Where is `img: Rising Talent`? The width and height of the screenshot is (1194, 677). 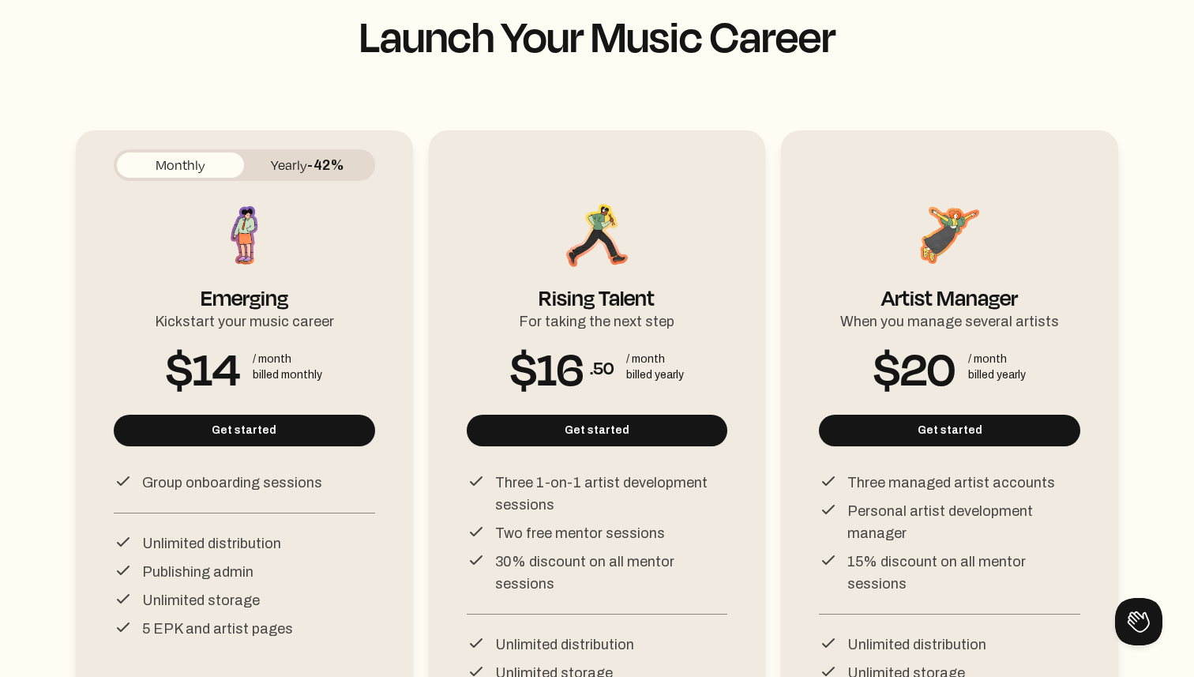 img: Rising Talent is located at coordinates (597, 235).